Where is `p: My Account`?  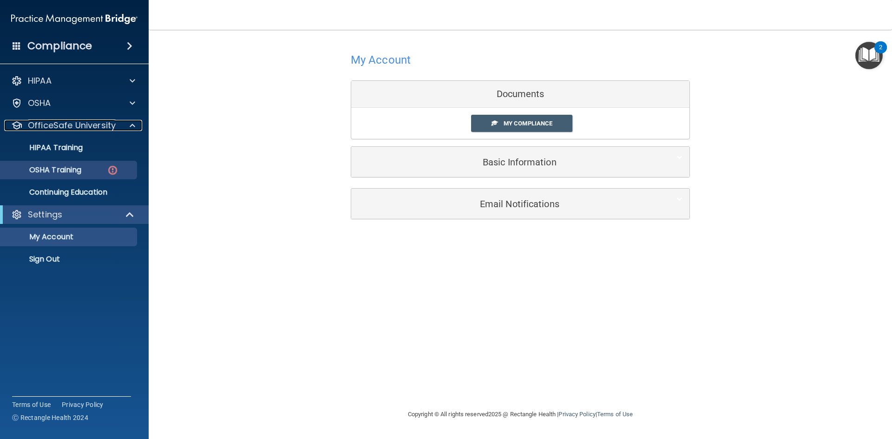 p: My Account is located at coordinates (69, 237).